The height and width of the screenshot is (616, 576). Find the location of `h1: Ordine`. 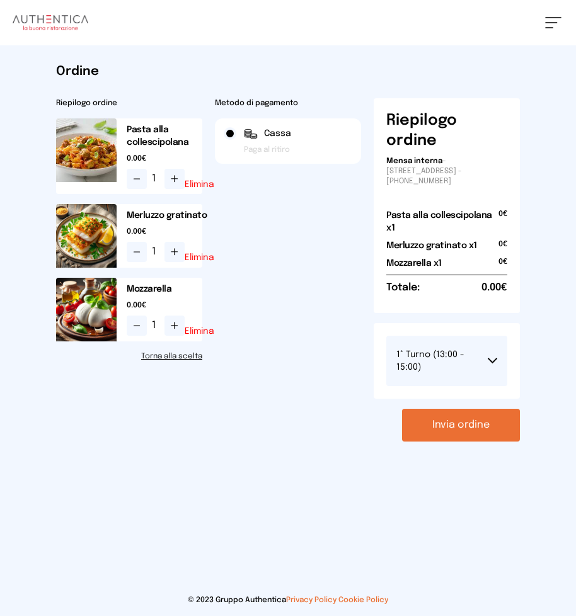

h1: Ordine is located at coordinates (288, 72).